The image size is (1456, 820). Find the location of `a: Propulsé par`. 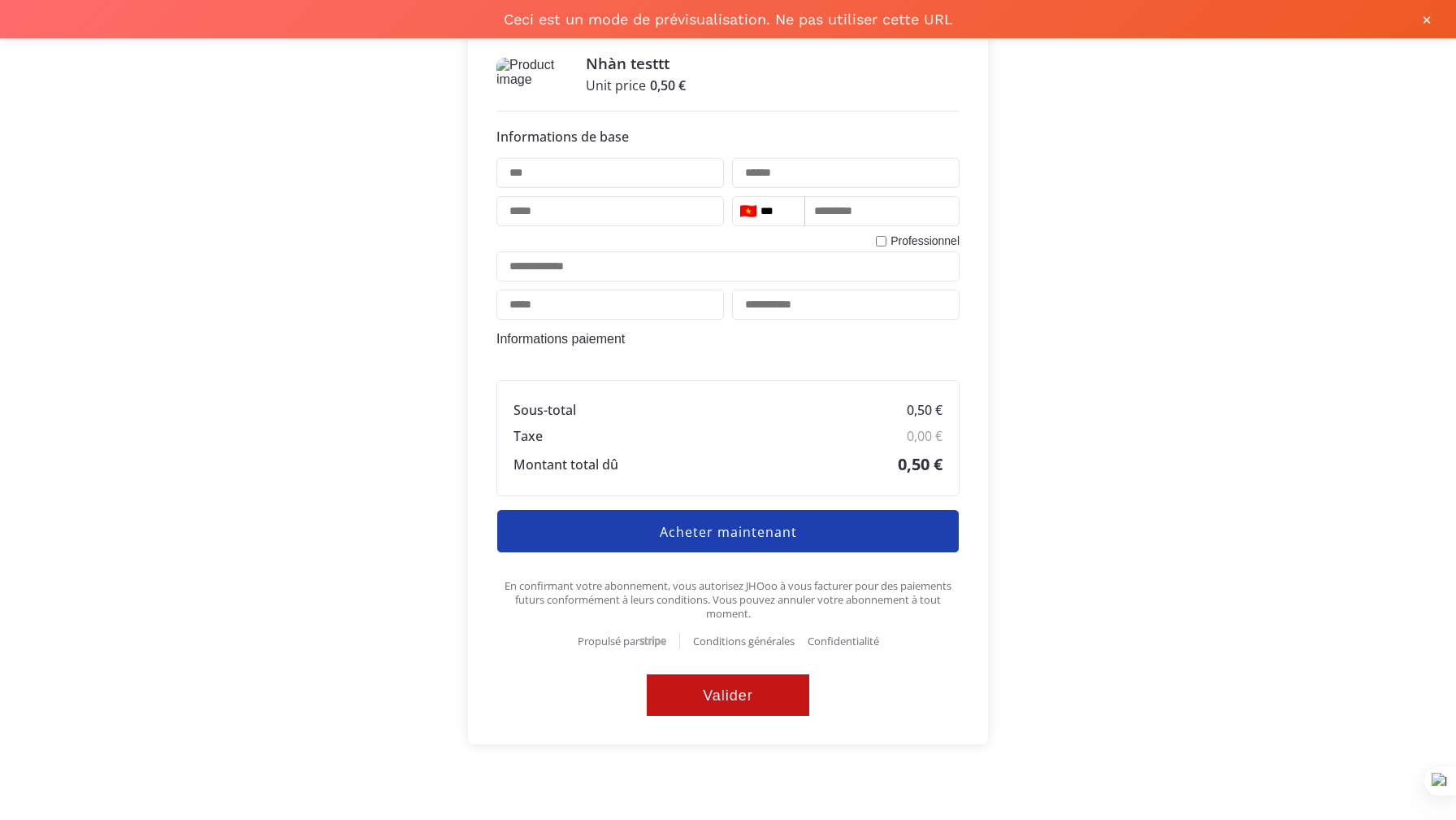

a: Propulsé par is located at coordinates (622, 641).